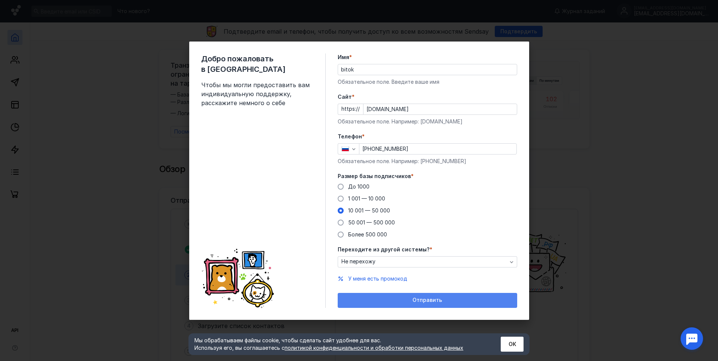 The image size is (718, 361). I want to click on span: 50 001 — 500 000, so click(372, 222).